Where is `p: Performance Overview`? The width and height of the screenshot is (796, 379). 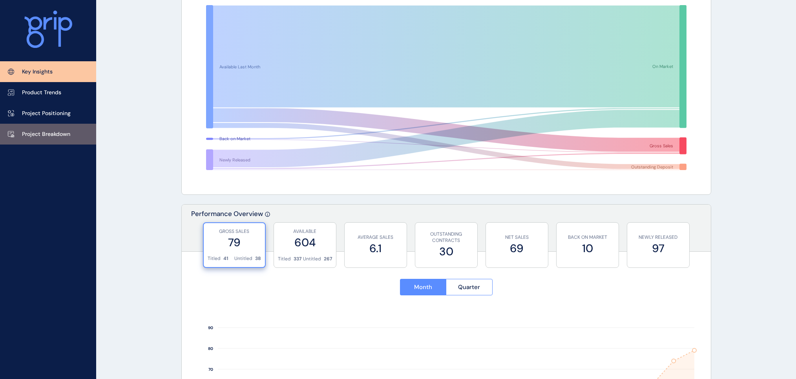 p: Performance Overview is located at coordinates (227, 230).